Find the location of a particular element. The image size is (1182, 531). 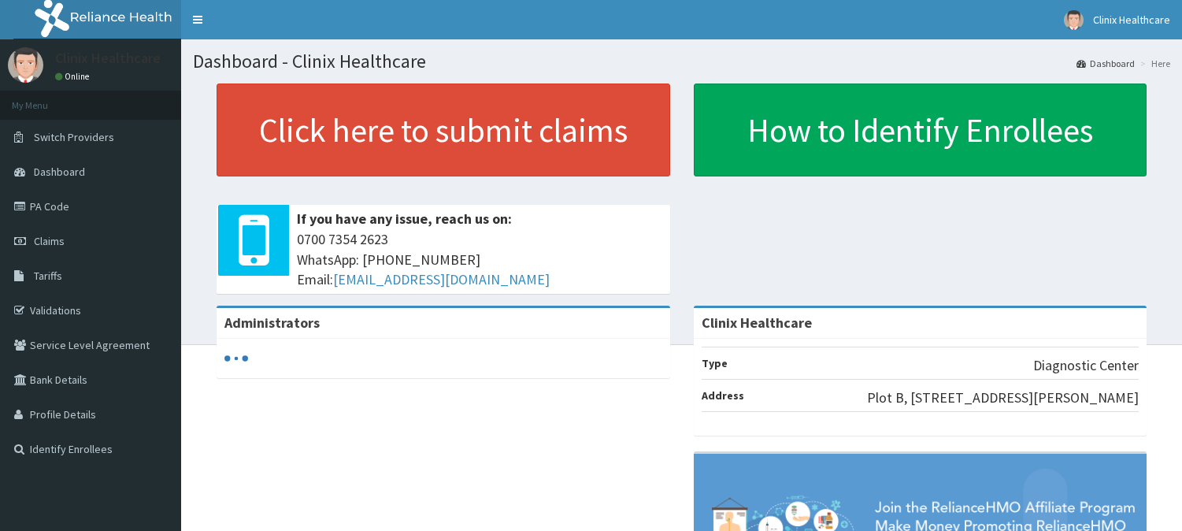

b: Address is located at coordinates (723, 395).